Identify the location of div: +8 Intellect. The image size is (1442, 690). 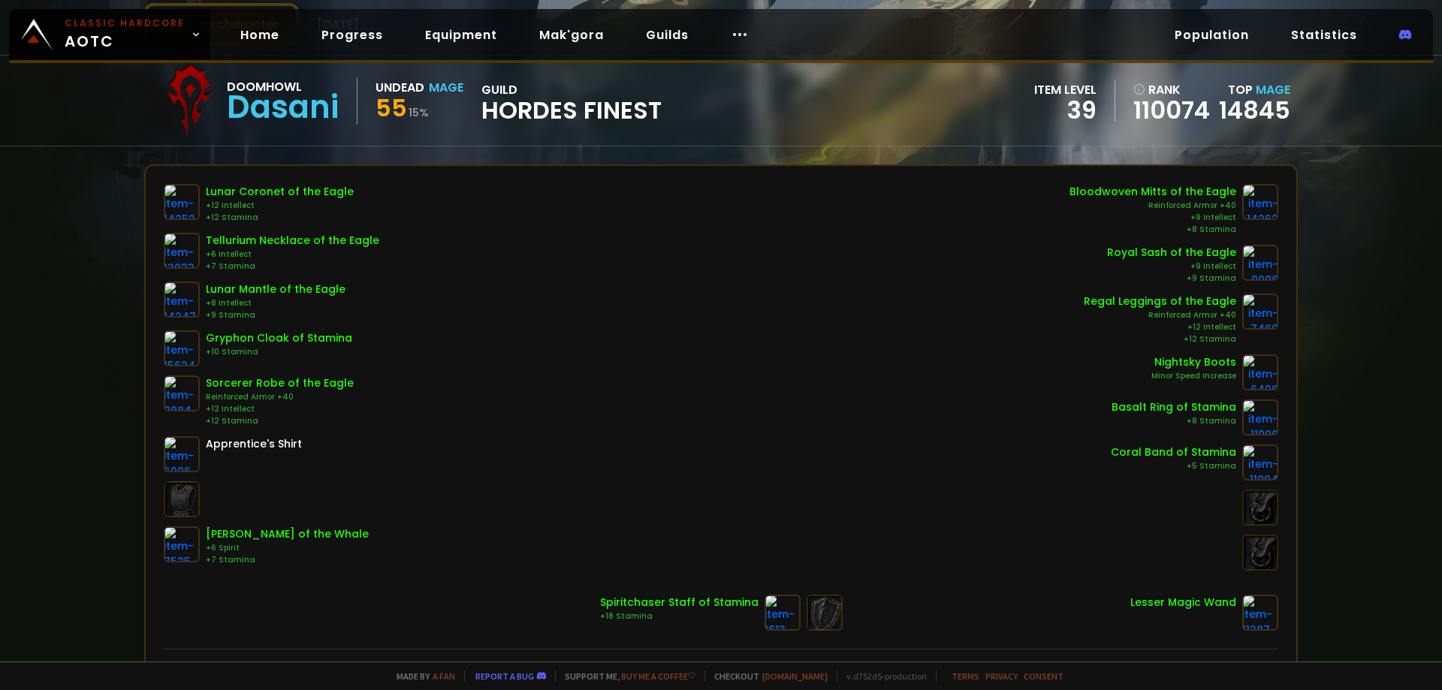
(276, 304).